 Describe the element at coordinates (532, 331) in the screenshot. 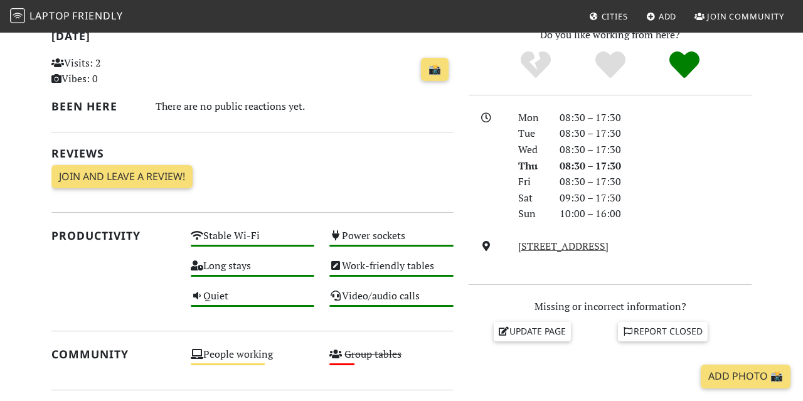

I see `a: Update page` at that location.